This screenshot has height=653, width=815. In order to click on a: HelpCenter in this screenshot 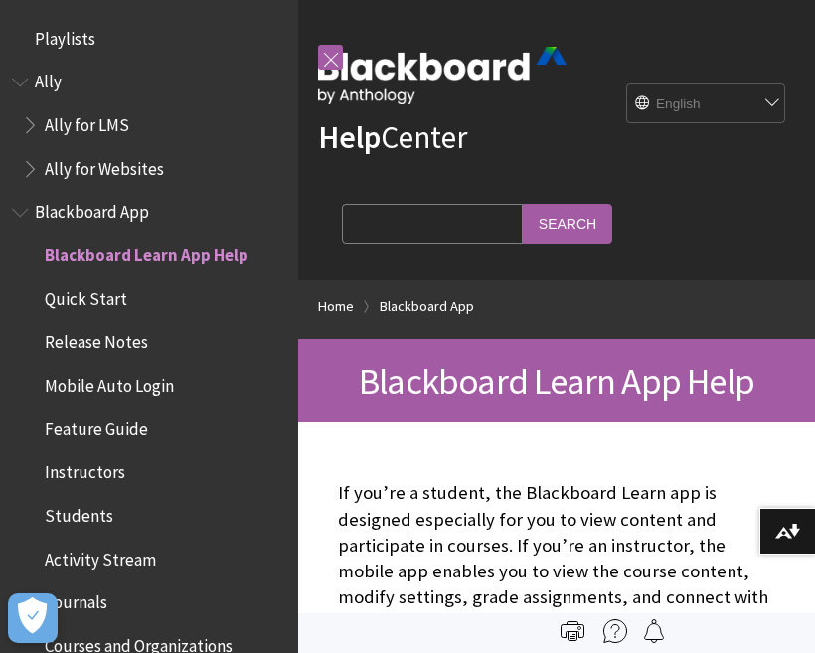, I will do `click(393, 137)`.